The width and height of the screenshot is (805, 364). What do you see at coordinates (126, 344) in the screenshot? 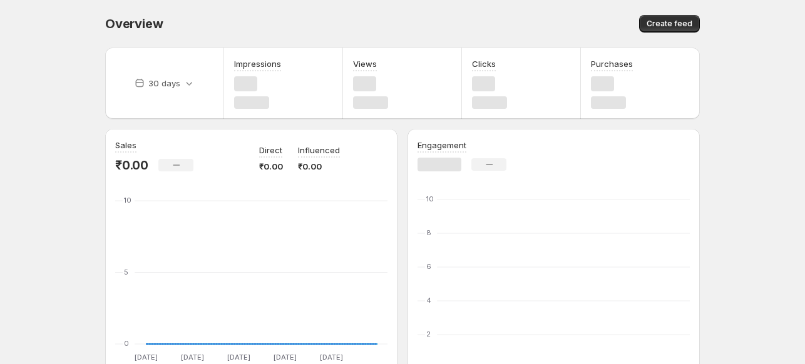
I see `text: 0` at bounding box center [126, 344].